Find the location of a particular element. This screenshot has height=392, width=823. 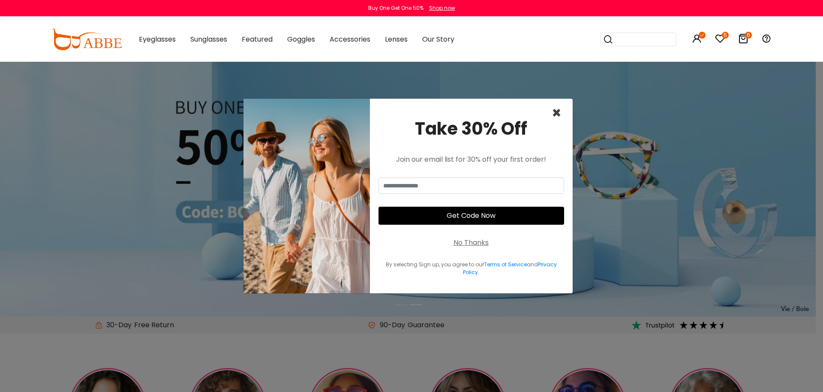

a: Terms of Service is located at coordinates (505, 264).